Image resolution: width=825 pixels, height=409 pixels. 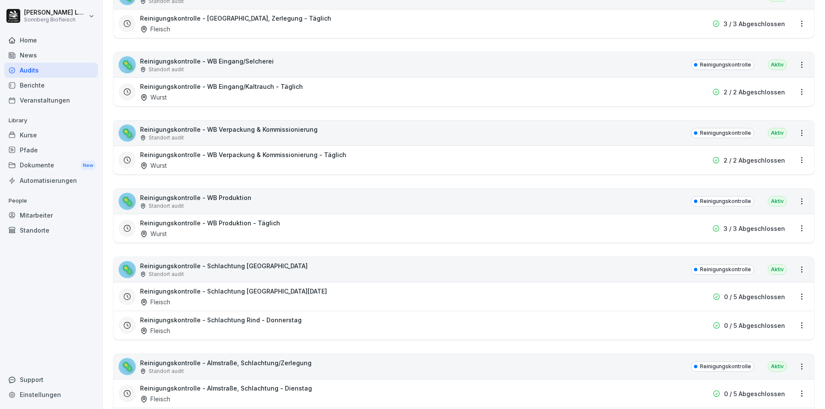 What do you see at coordinates (210, 223) in the screenshot?
I see `h3: Reinigungskontrolle - WB Produktion - Täglich` at bounding box center [210, 223].